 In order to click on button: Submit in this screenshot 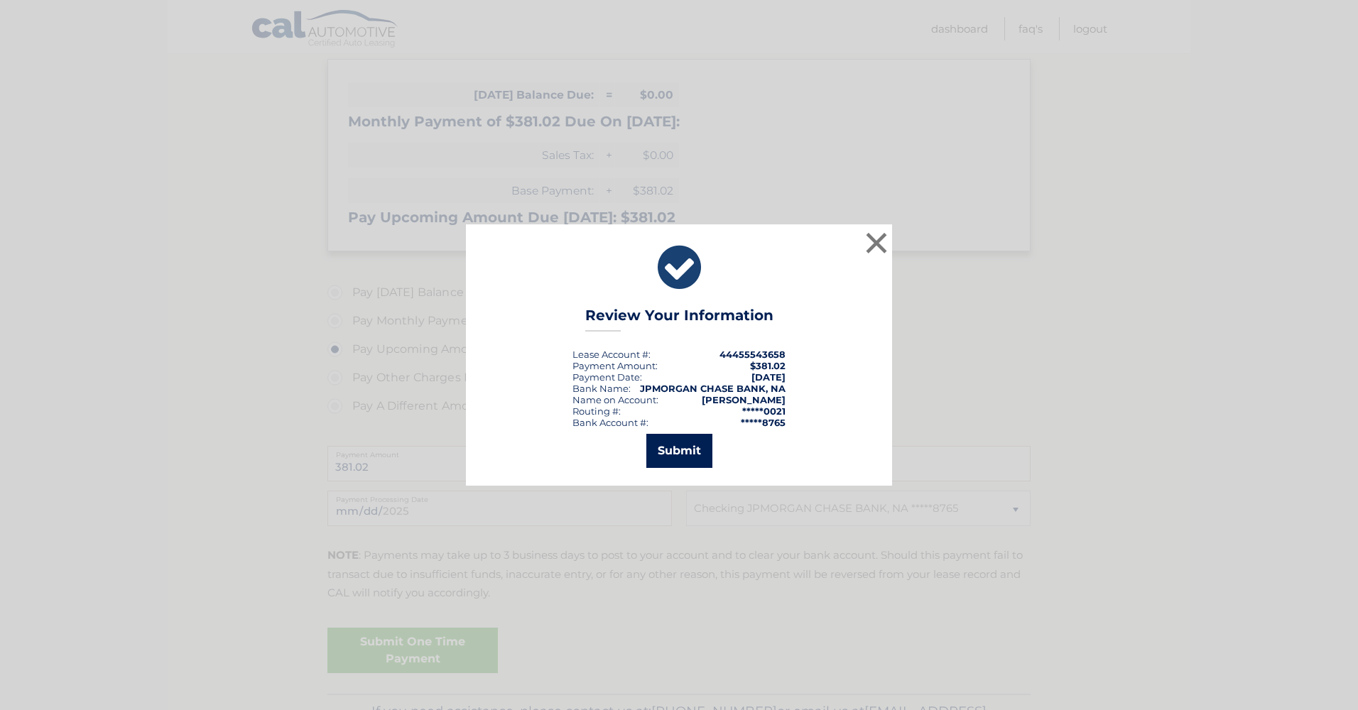, I will do `click(679, 451)`.